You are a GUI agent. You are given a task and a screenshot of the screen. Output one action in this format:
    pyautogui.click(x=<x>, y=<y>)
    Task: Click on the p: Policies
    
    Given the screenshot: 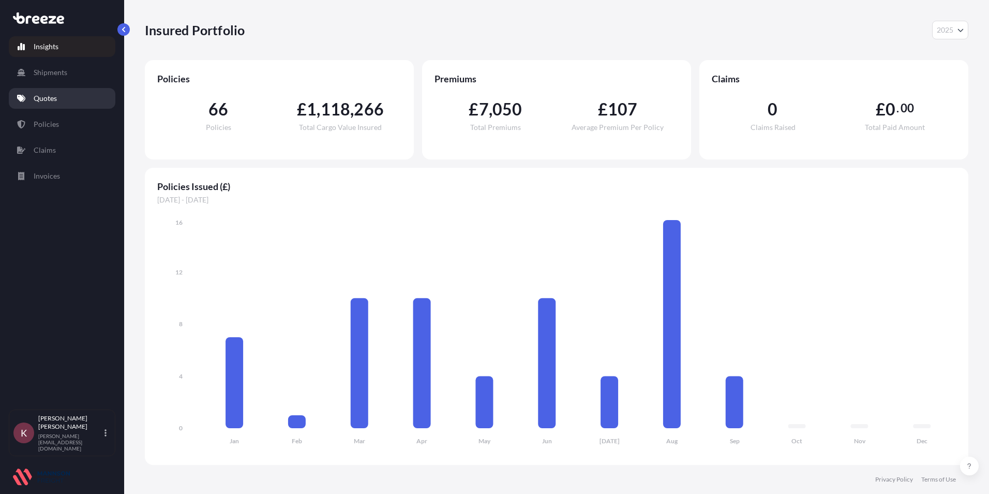 What is the action you would take?
    pyautogui.click(x=46, y=124)
    